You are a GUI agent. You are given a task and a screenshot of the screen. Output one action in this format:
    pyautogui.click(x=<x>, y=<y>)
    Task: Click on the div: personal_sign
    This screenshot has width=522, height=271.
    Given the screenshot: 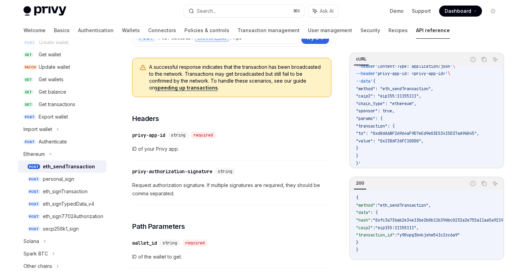 What is the action you would take?
    pyautogui.click(x=58, y=179)
    